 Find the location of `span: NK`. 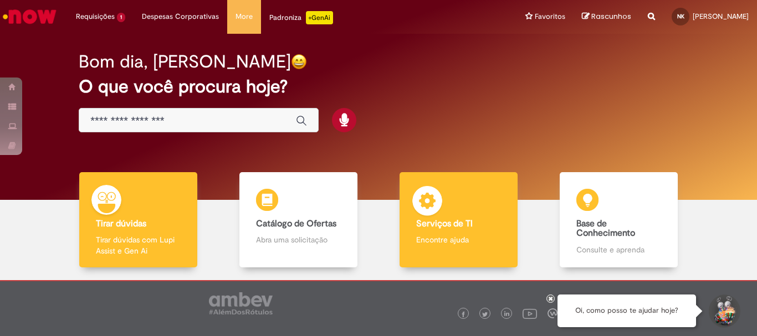

span: NK is located at coordinates (680, 16).